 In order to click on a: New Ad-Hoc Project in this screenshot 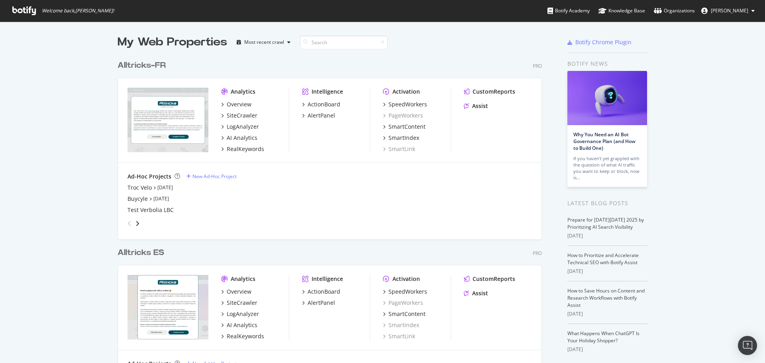, I will do `click(212, 176)`.